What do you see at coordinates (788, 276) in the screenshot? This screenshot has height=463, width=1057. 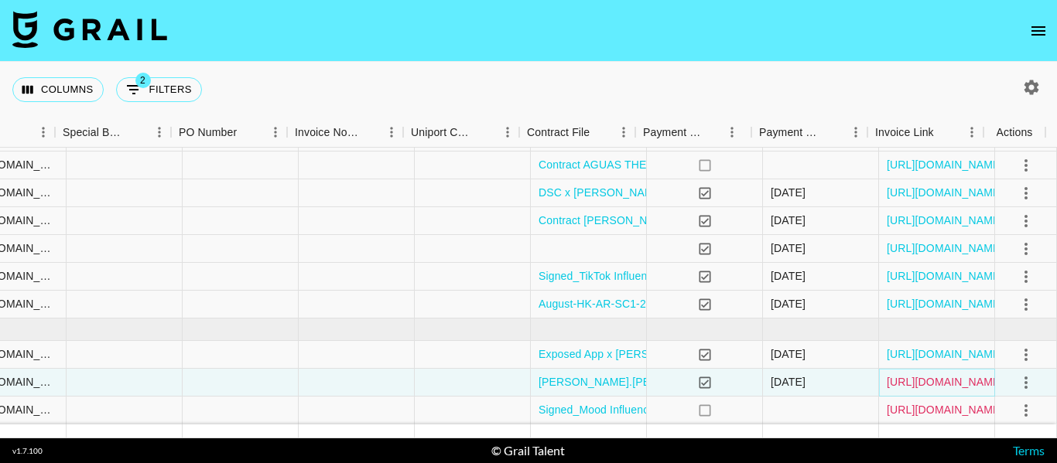 I see `div: 8/27/2025` at bounding box center [788, 276].